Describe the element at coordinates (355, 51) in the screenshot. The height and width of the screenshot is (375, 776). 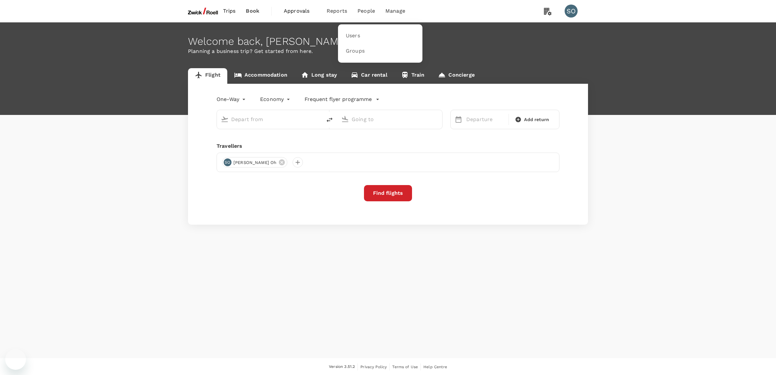
I see `span: Groups` at that location.